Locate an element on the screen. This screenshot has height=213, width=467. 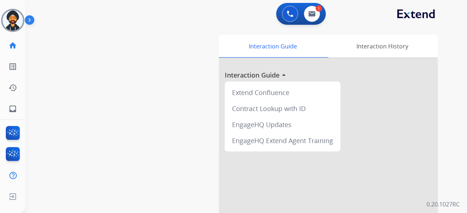
mat-icon: list_alt is located at coordinates (13, 67).